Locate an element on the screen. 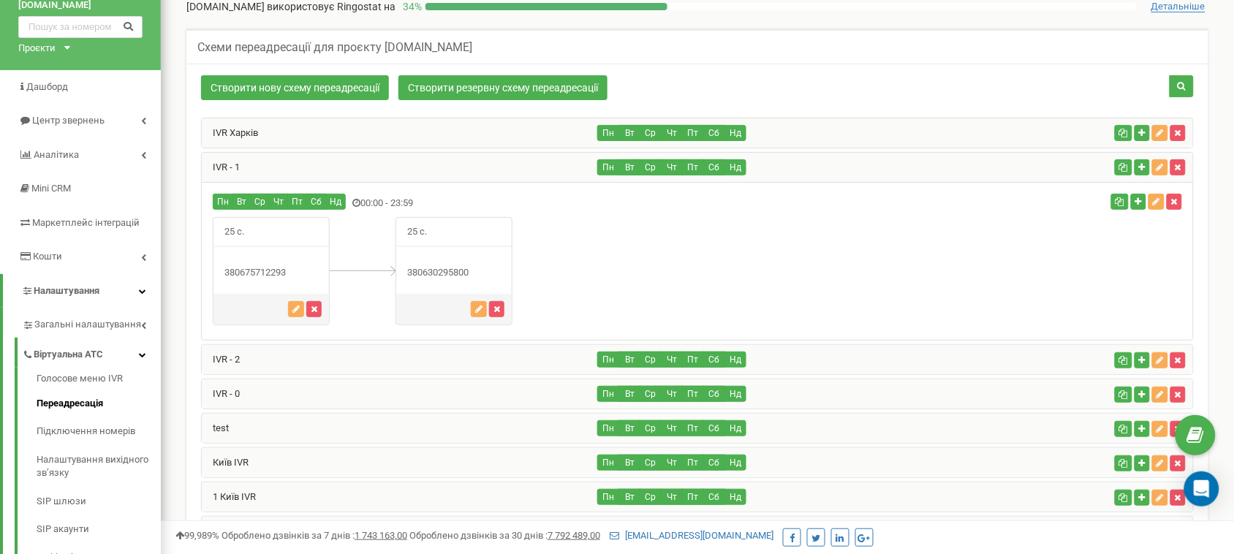 The image size is (1234, 554). a: IVR - 0 is located at coordinates (221, 393).